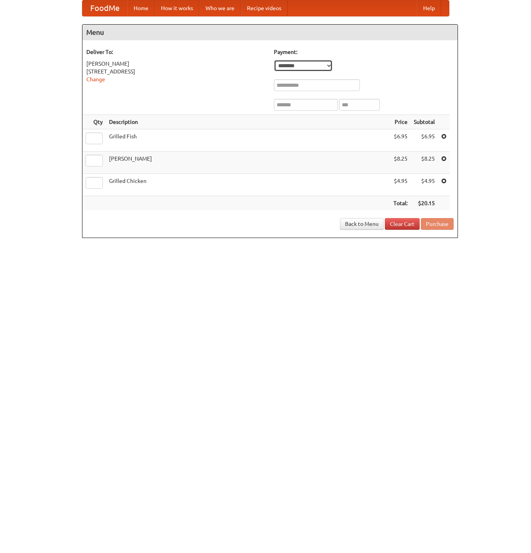 The height and width of the screenshot is (553, 531). I want to click on th: Description, so click(248, 122).